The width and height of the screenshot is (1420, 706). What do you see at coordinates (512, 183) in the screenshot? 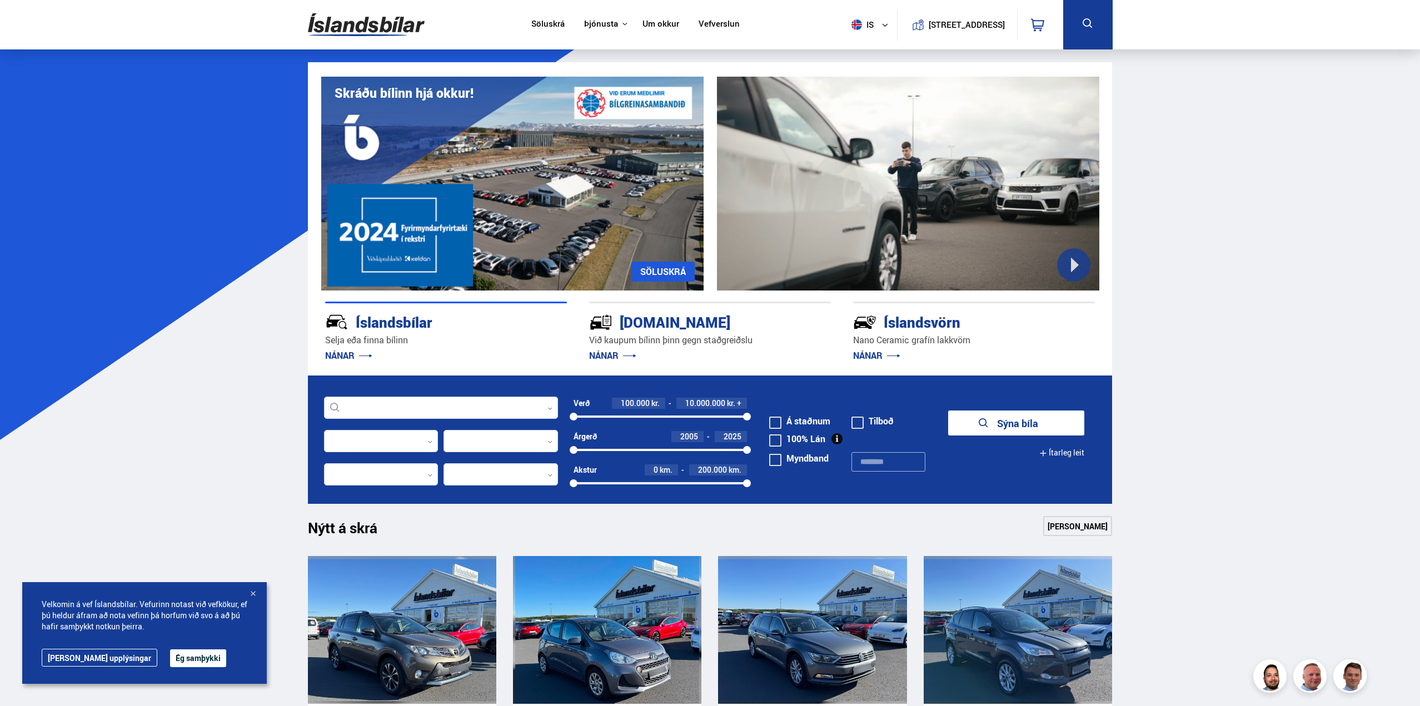
I see `img: eKx6w-_Home_640_.png` at bounding box center [512, 183].